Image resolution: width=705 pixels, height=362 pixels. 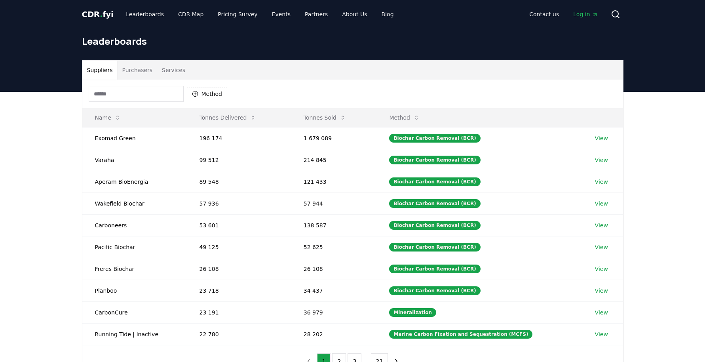 What do you see at coordinates (586, 14) in the screenshot?
I see `a: Log in` at bounding box center [586, 14].